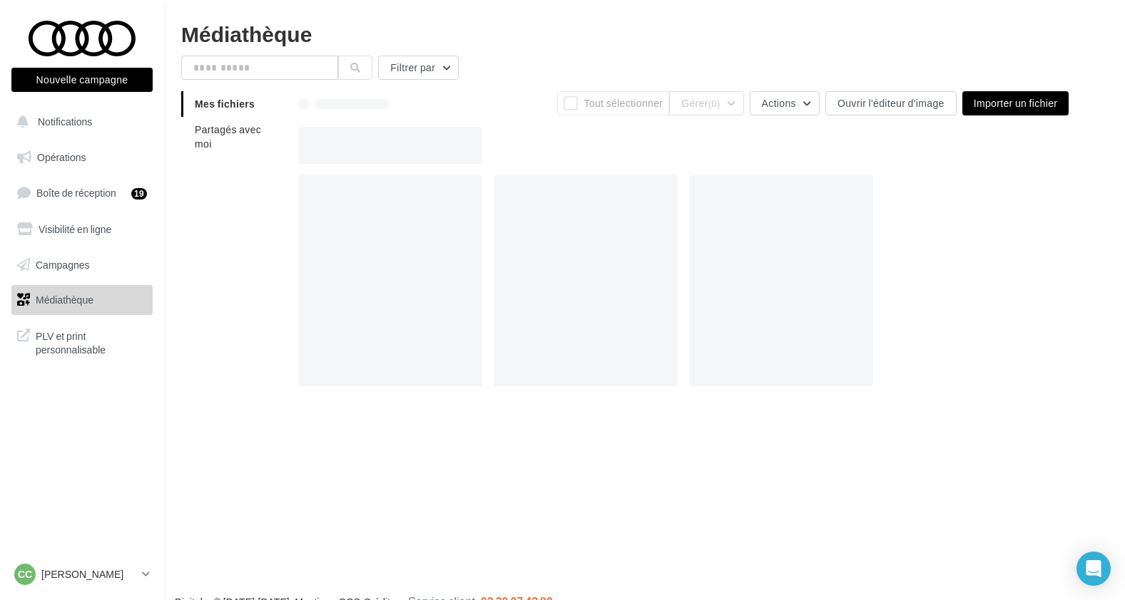 This screenshot has width=1125, height=600. I want to click on a: PLV et print personnalisable, so click(82, 342).